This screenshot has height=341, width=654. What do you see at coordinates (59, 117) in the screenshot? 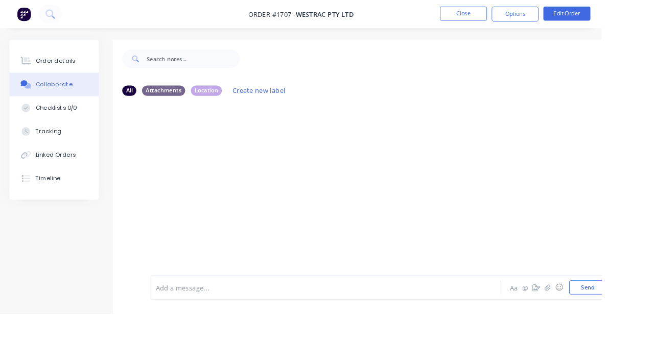
I see `button: Checklists 0/0` at bounding box center [59, 117].